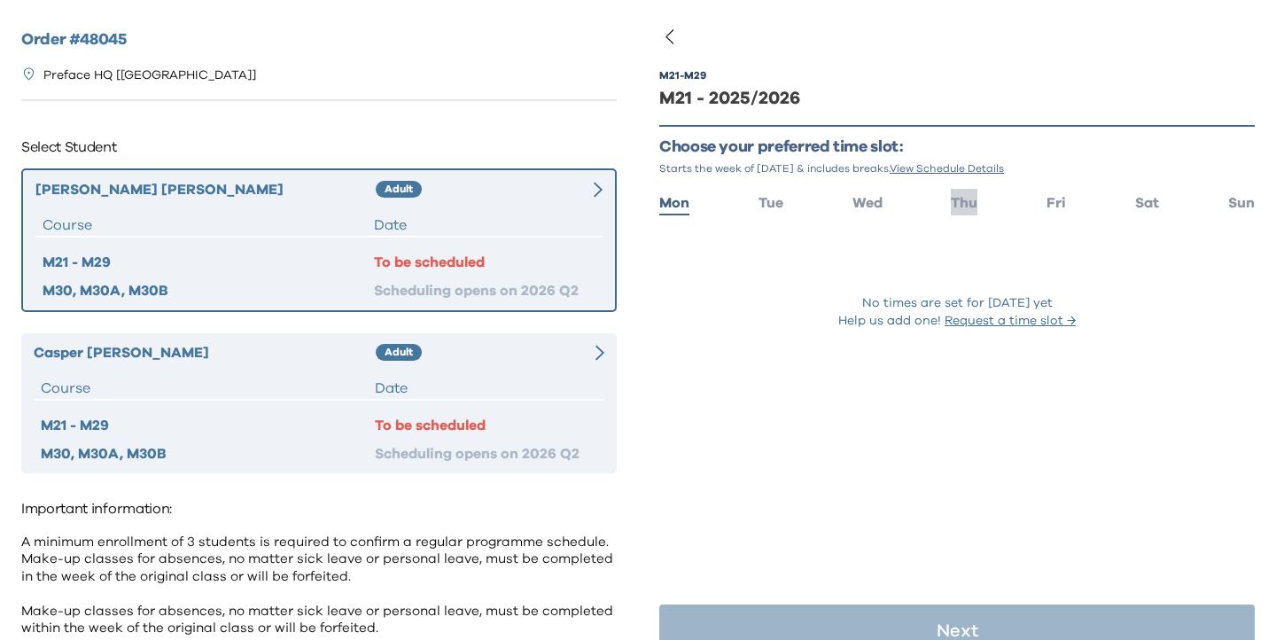 The image size is (1276, 640). I want to click on h2: Order # 48045, so click(319, 40).